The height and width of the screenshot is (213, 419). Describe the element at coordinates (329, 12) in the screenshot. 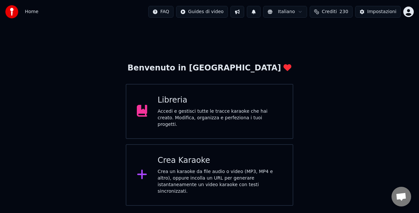

I see `span: Crediti` at that location.